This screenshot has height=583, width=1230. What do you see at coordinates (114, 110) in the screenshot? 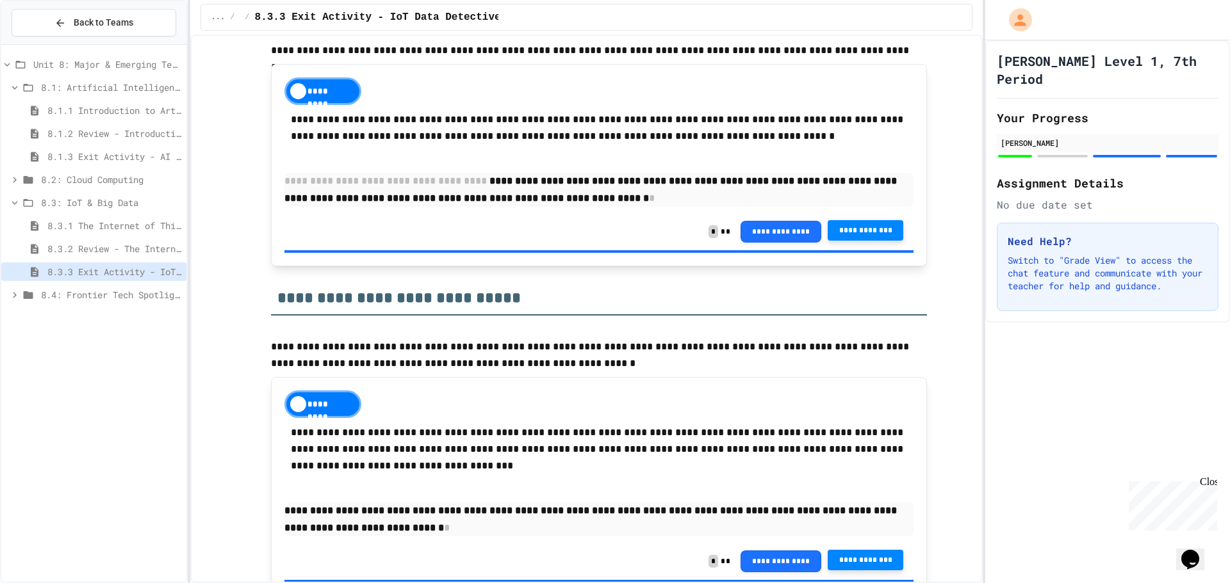
I see `span: 8.1.1 Introduction to Artificial Intelligence` at bounding box center [114, 110].